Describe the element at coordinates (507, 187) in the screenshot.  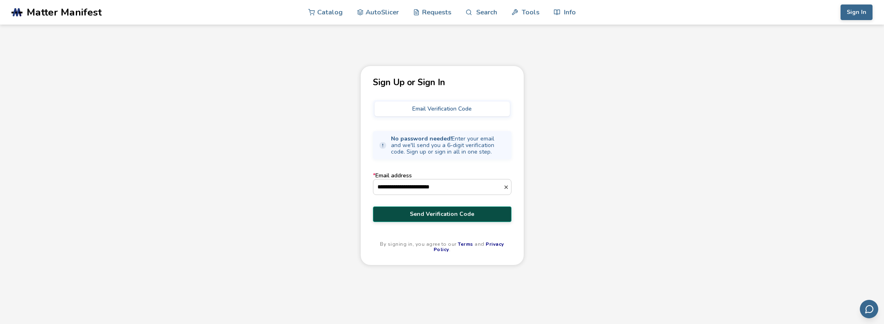
I see `button: *Email address` at that location.